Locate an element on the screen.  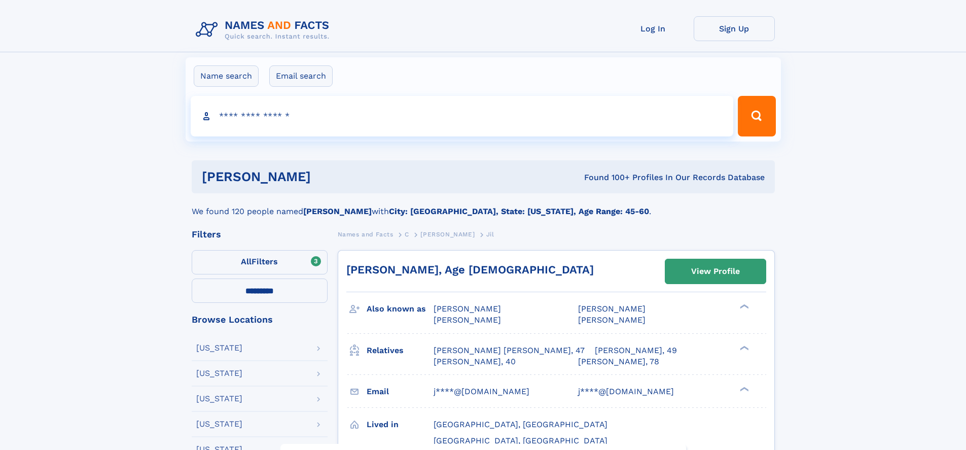
a: C is located at coordinates (407, 234).